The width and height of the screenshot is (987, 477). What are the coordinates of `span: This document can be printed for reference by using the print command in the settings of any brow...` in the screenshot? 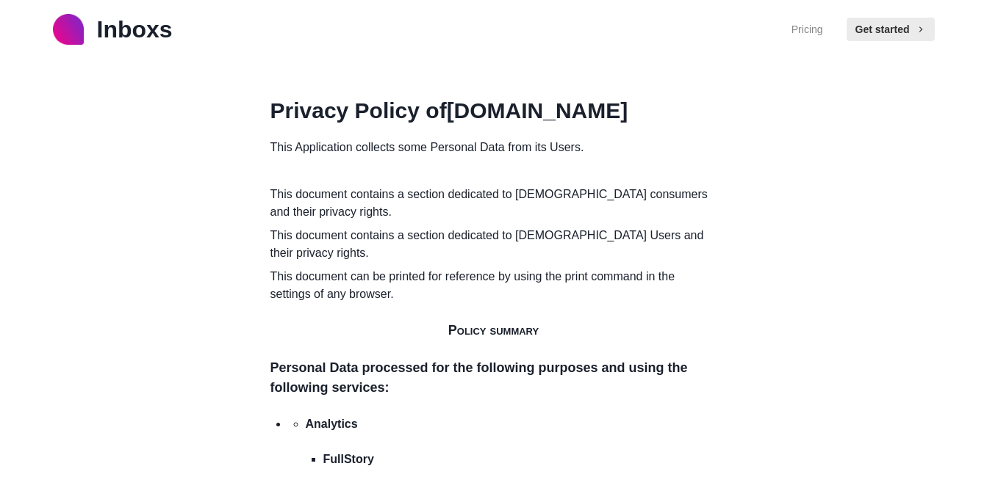 It's located at (472, 285).